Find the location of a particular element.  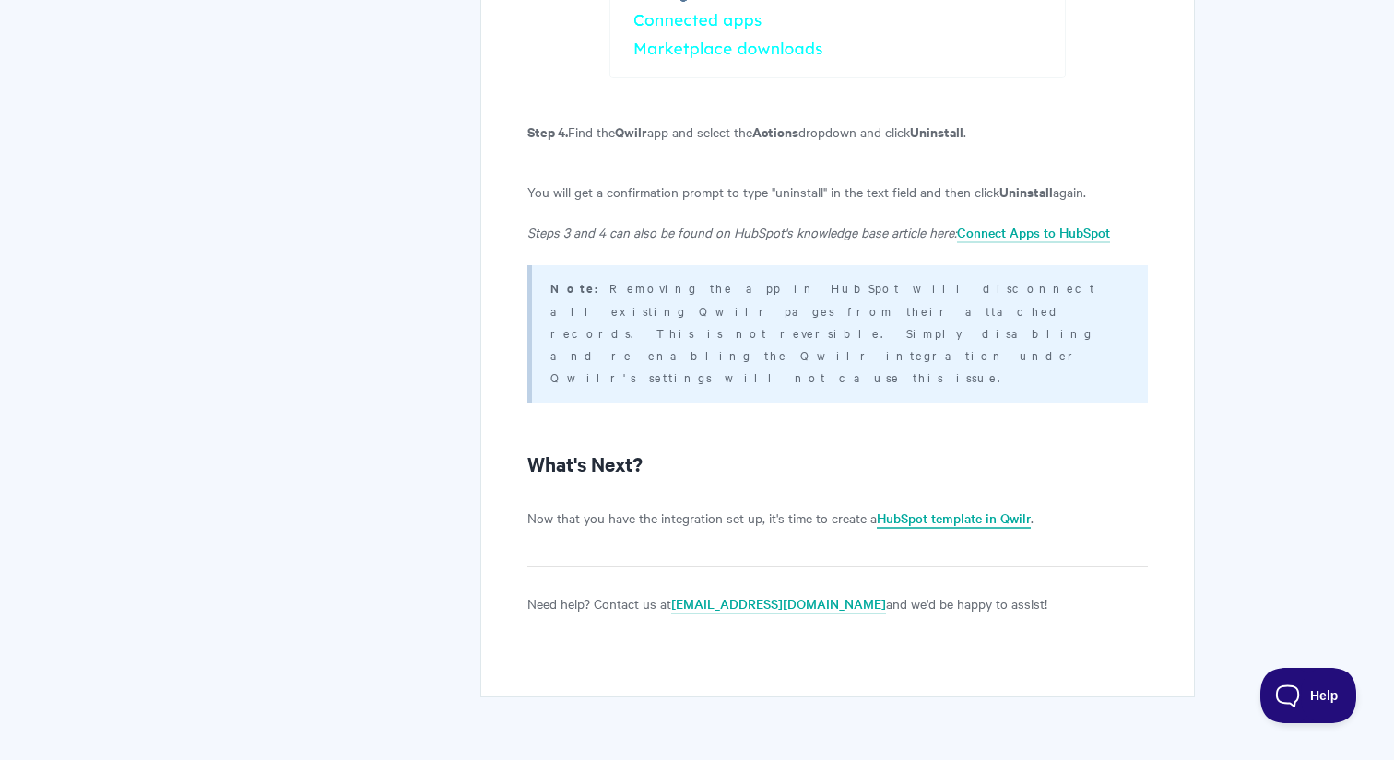

a: Connect Apps to HubSpot is located at coordinates (1033, 233).